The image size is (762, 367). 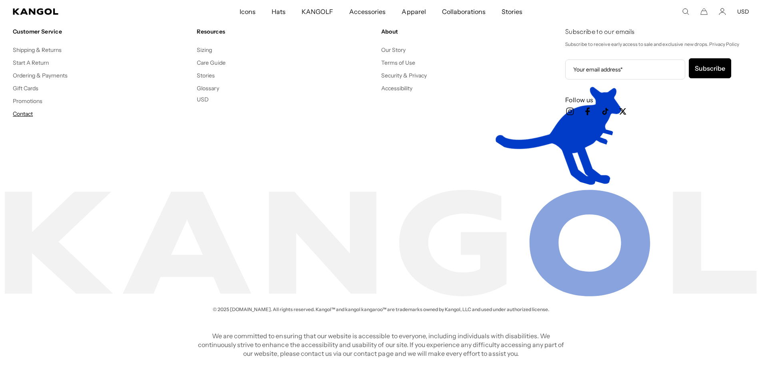 What do you see at coordinates (398, 63) in the screenshot?
I see `a: Terms of Use` at bounding box center [398, 63].